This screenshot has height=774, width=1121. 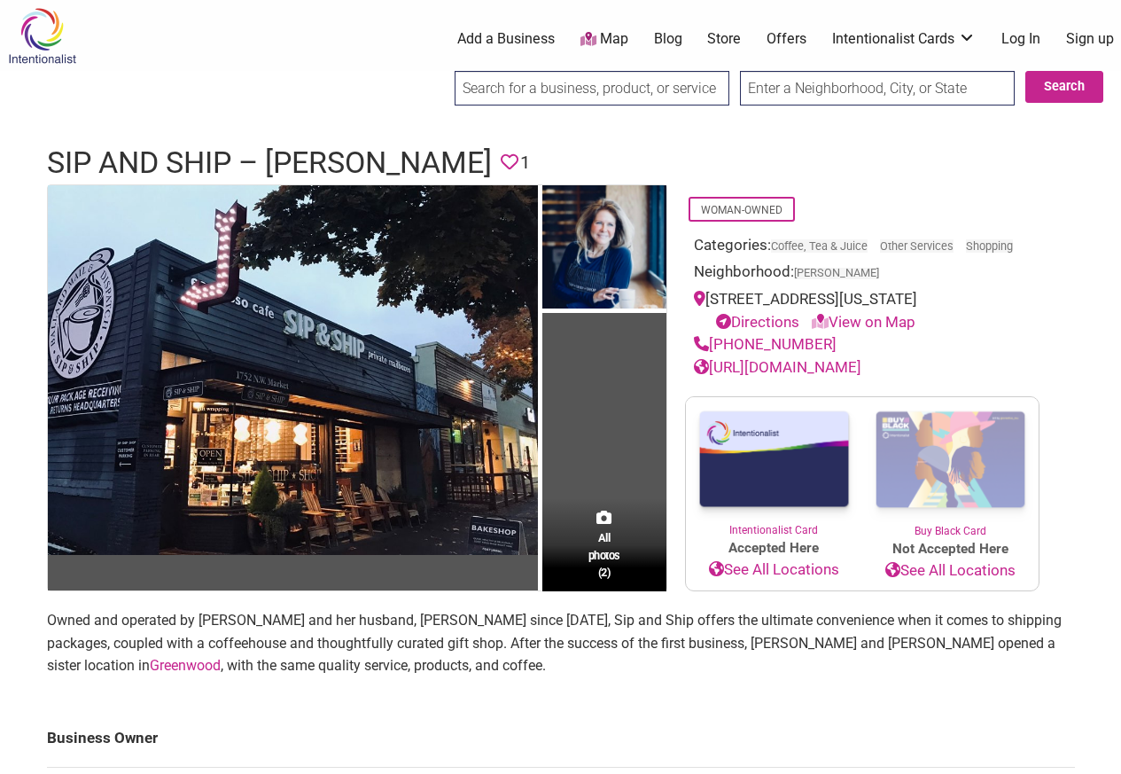 What do you see at coordinates (292, 370) in the screenshot?
I see `img: Sip and Ship - Ballard` at bounding box center [292, 370].